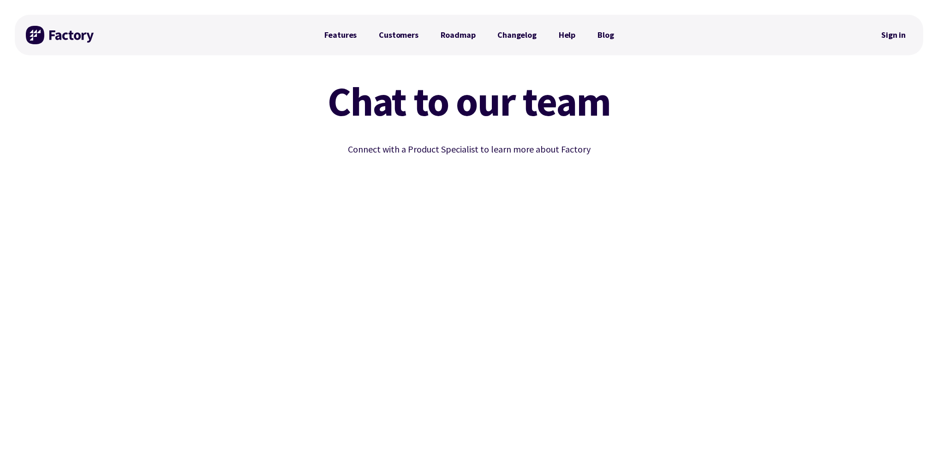 The image size is (938, 453). I want to click on nav: Secondary Navigation, so click(893, 35).